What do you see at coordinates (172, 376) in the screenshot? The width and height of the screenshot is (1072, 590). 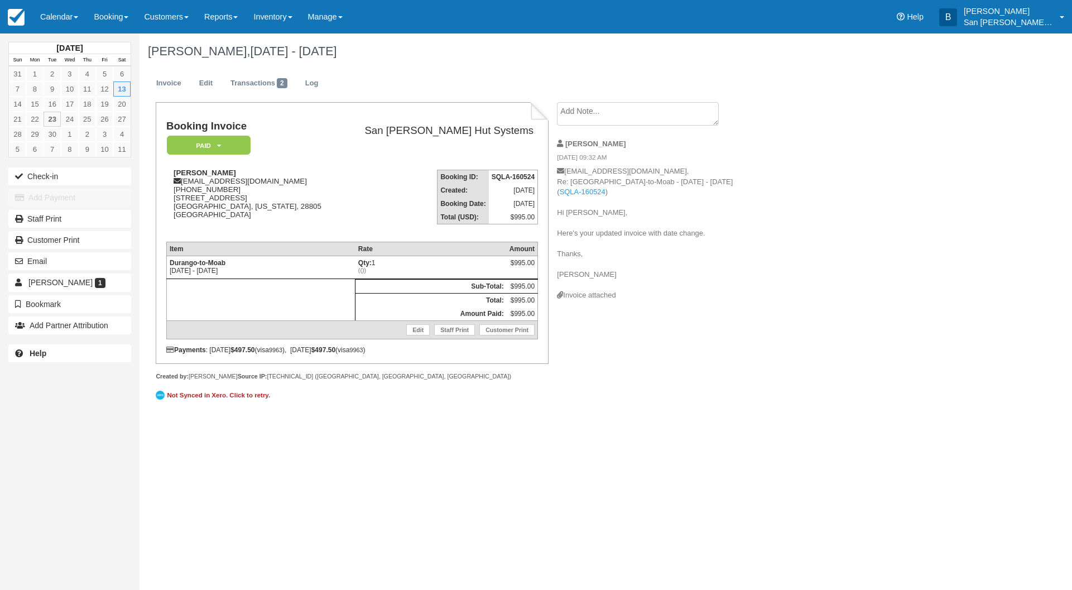 I see `strong: Created by:` at bounding box center [172, 376].